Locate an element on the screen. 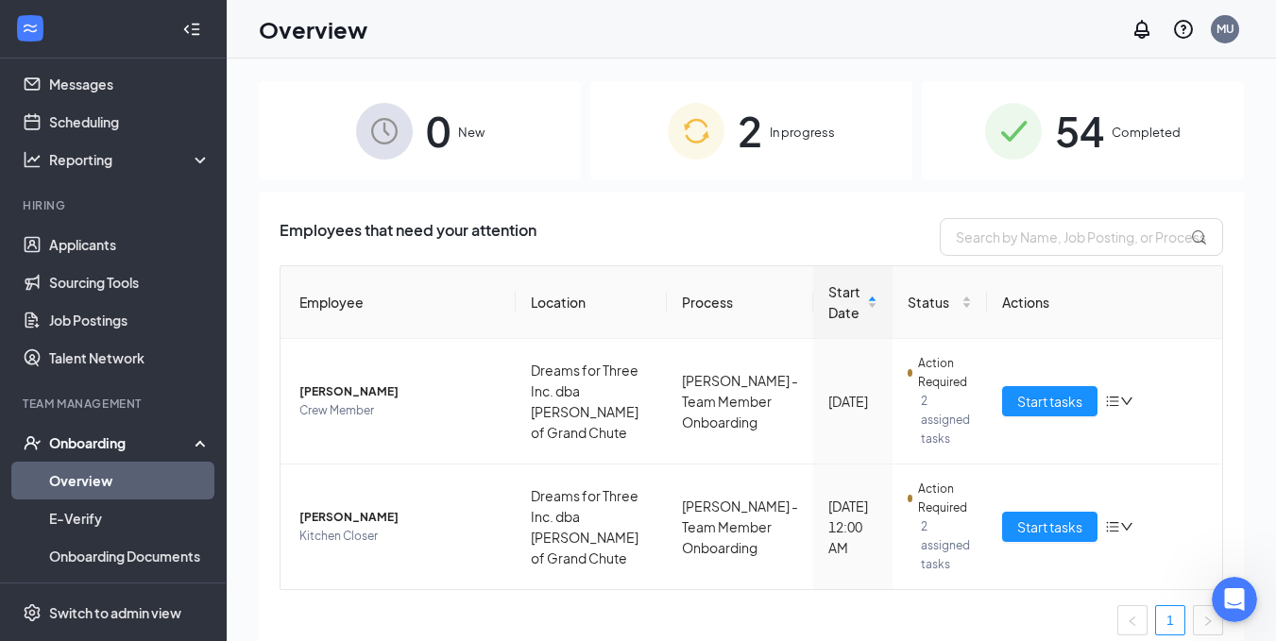 Image resolution: width=1276 pixels, height=641 pixels. svg: Settings is located at coordinates (32, 613).